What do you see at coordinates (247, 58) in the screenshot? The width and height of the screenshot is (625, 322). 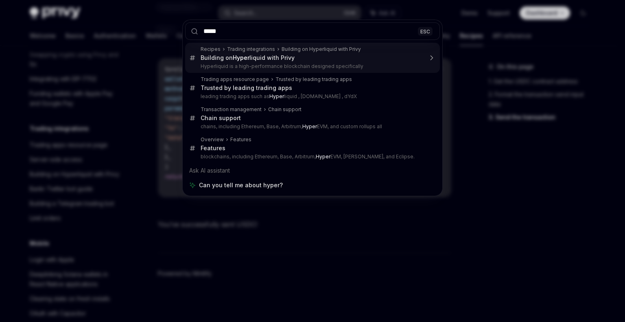 I see `div: Building on liquid with Privy` at bounding box center [247, 58].